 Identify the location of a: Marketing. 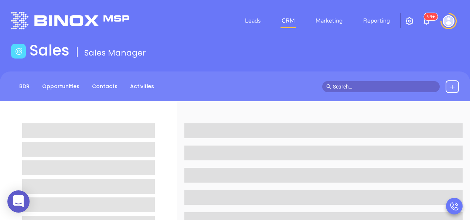
(329, 21).